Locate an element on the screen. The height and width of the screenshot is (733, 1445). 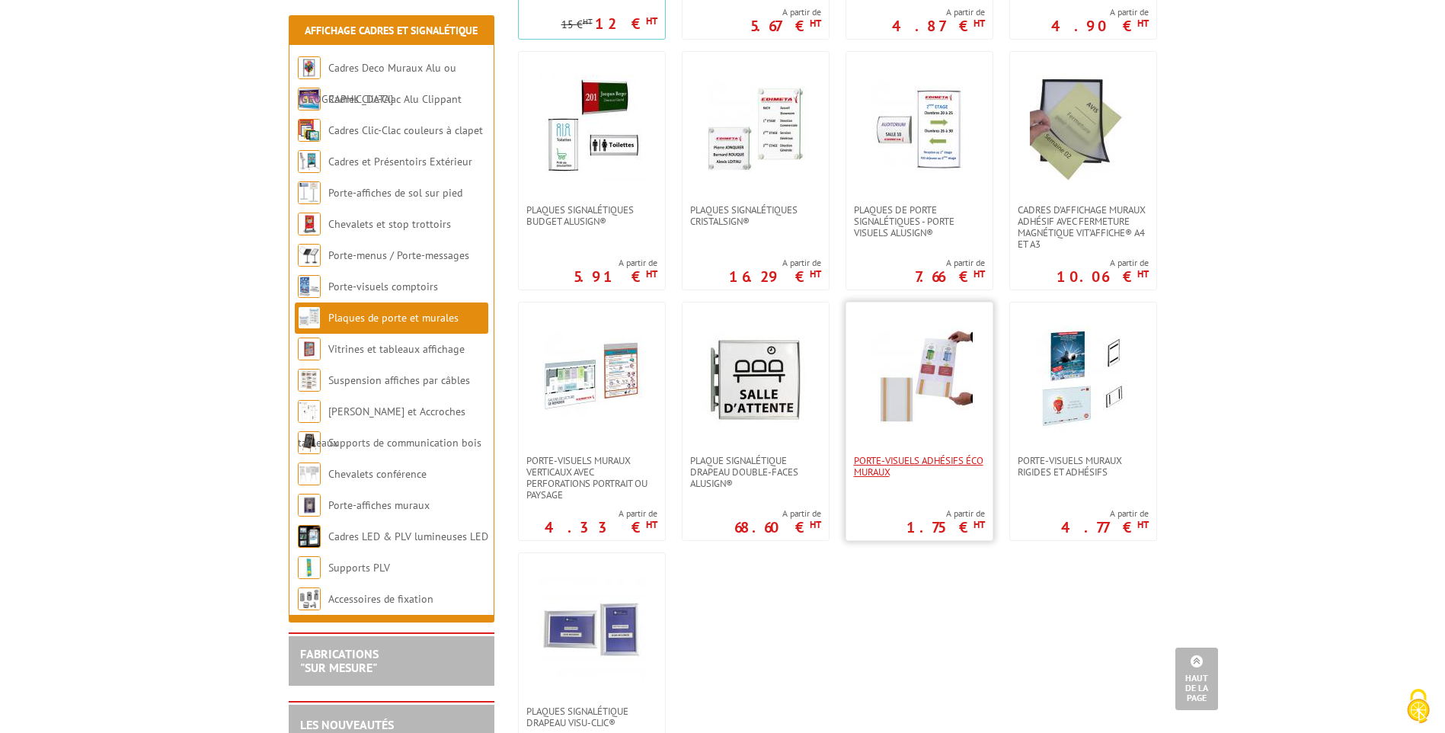
img: Plaques de porte signalétiques - Porte Visuels AluSign® is located at coordinates (920, 128).